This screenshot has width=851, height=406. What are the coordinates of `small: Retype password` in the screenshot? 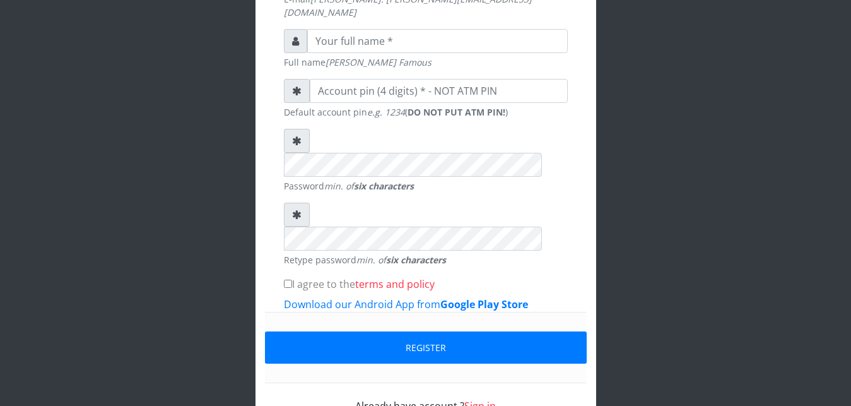 It's located at (426, 259).